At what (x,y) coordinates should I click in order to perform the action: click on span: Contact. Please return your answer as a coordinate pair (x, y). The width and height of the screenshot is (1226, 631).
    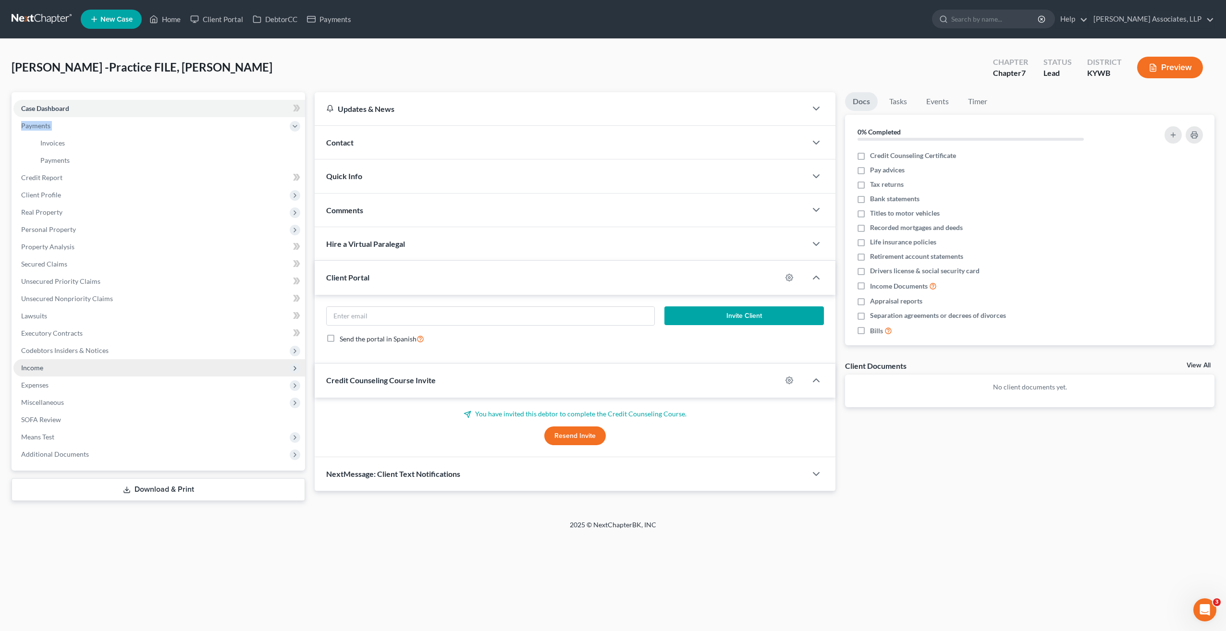
    Looking at the image, I should click on (340, 142).